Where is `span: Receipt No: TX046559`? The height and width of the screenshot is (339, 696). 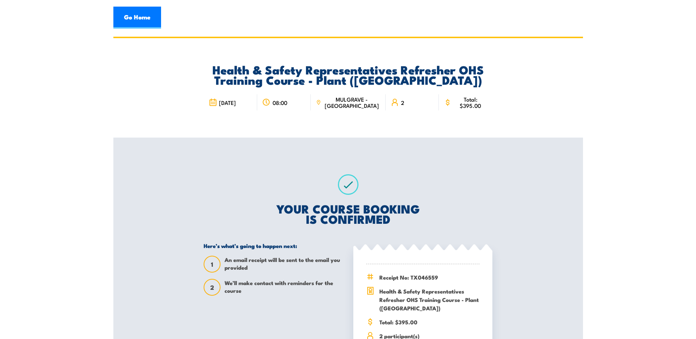
span: Receipt No: TX046559 is located at coordinates (429, 277).